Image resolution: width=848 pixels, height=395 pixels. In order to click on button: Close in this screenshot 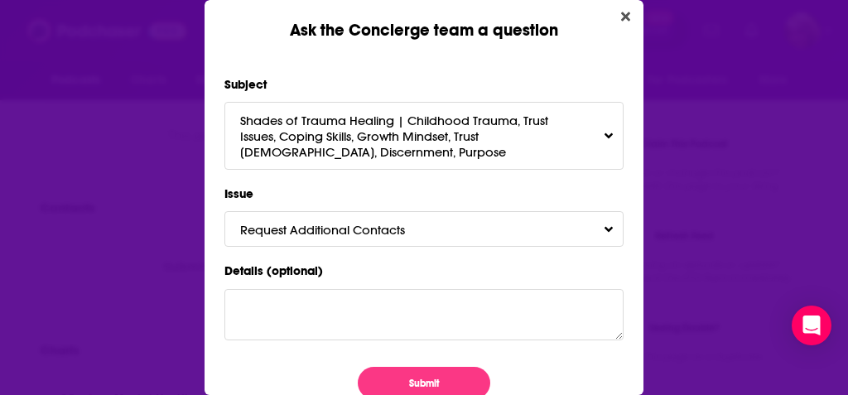, I will do `click(625, 17)`.